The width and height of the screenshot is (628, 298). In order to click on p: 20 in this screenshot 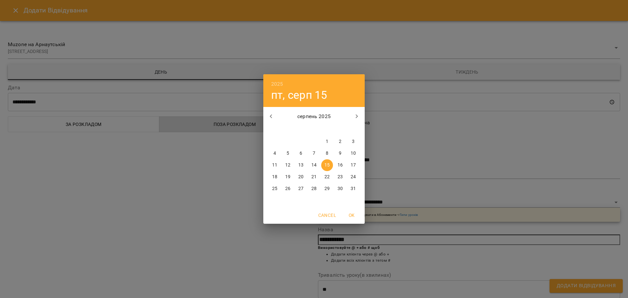, I will do `click(301, 177)`.